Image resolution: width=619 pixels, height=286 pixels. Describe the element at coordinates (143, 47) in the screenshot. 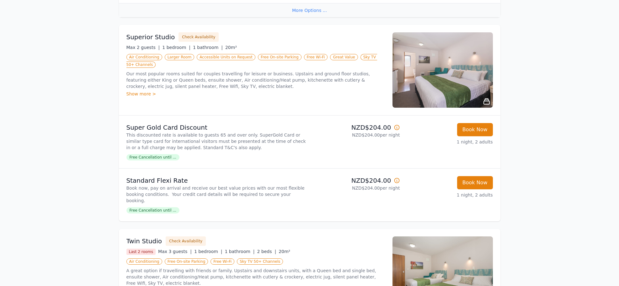

I see `span: Max 2 guests |` at that location.